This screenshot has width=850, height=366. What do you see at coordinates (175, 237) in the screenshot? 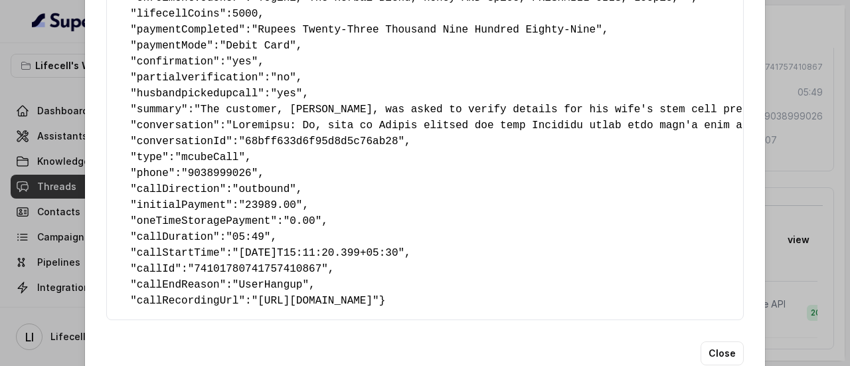
I see `span: callDuration` at bounding box center [175, 237].